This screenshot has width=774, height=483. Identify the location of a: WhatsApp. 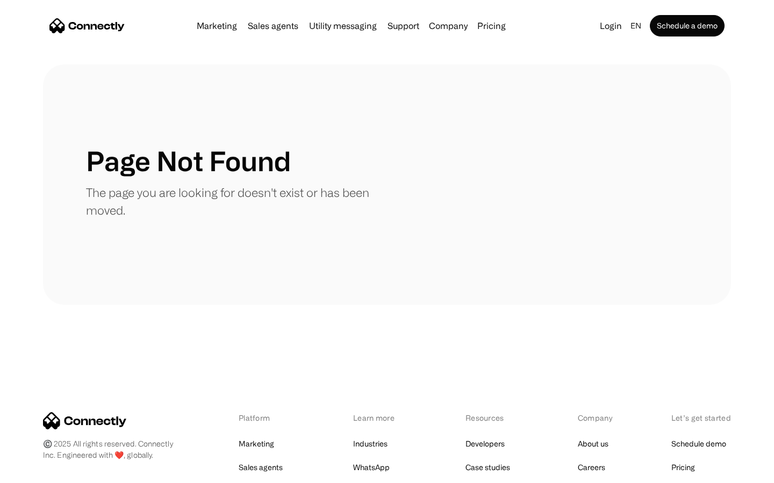
(371, 468).